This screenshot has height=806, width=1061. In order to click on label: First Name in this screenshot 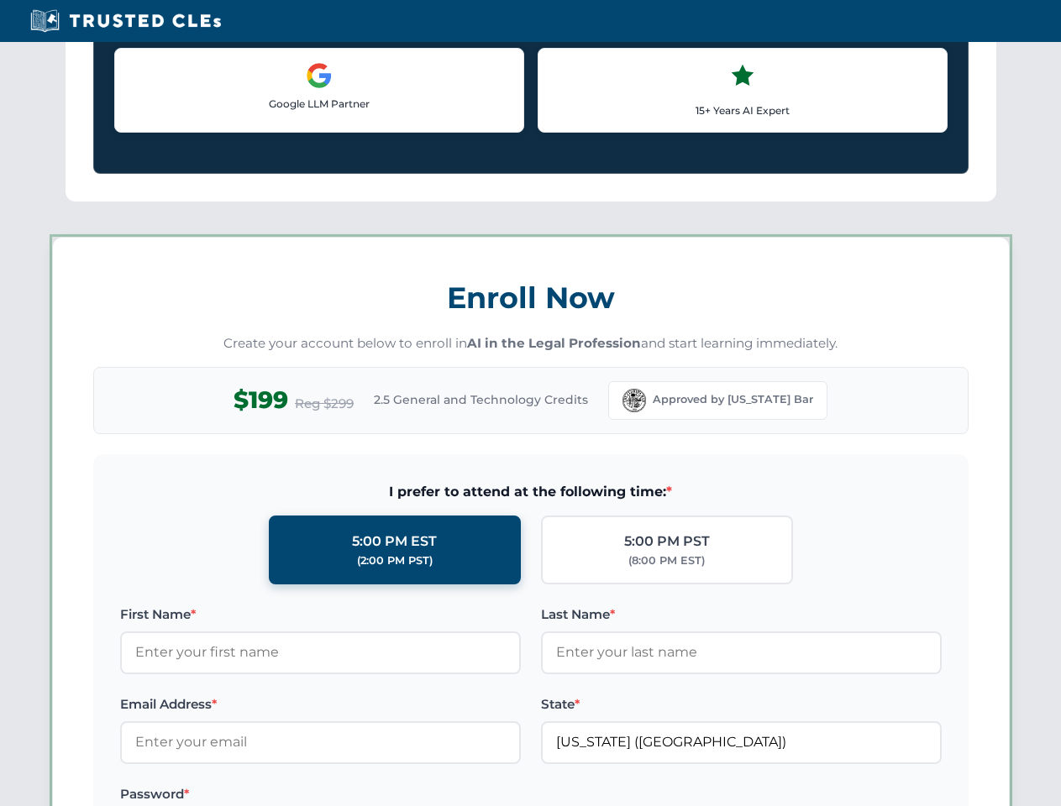, I will do `click(320, 615)`.